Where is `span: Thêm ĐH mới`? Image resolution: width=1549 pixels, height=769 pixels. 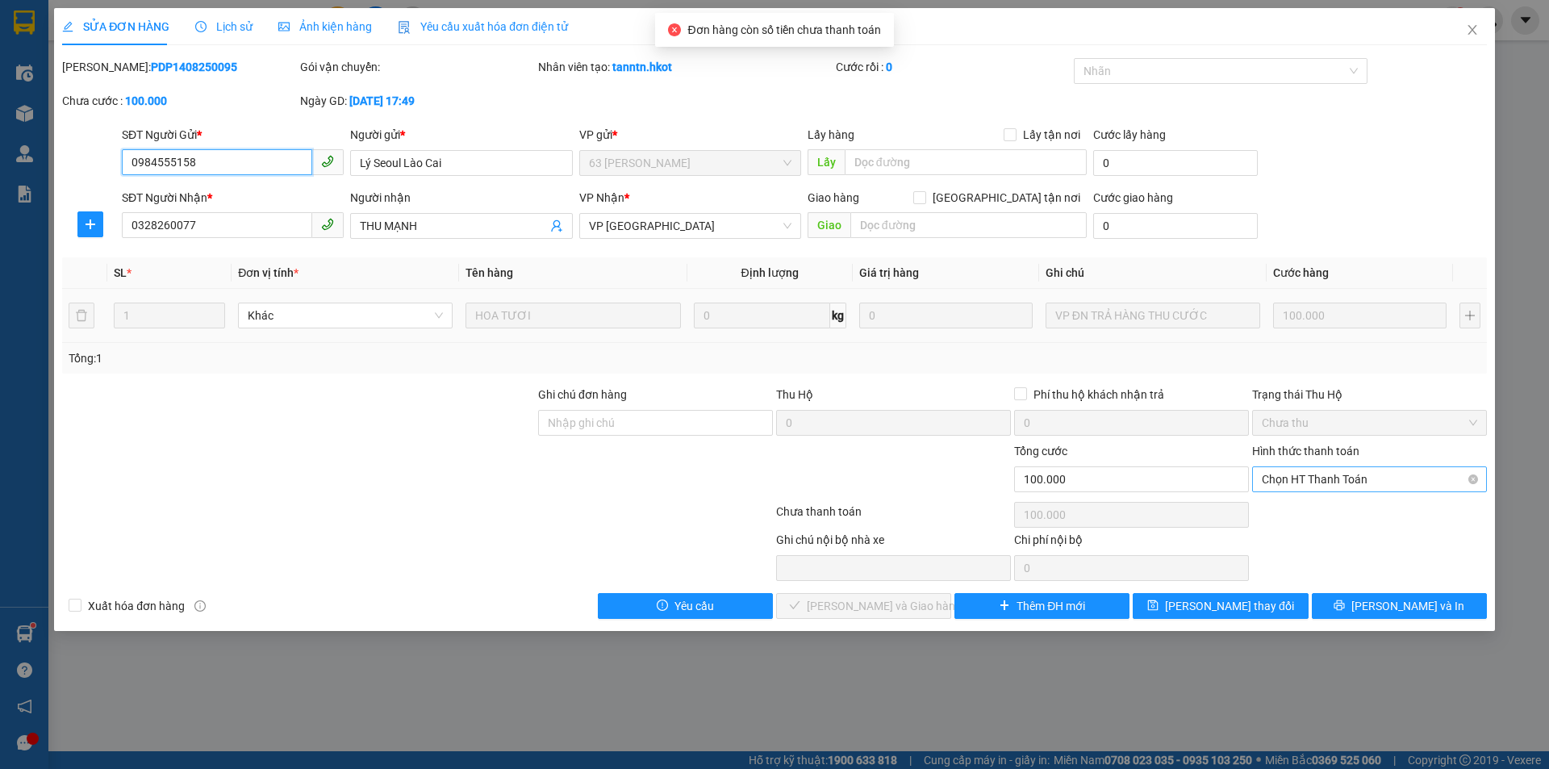
span: Thêm ĐH mới is located at coordinates (1050, 606).